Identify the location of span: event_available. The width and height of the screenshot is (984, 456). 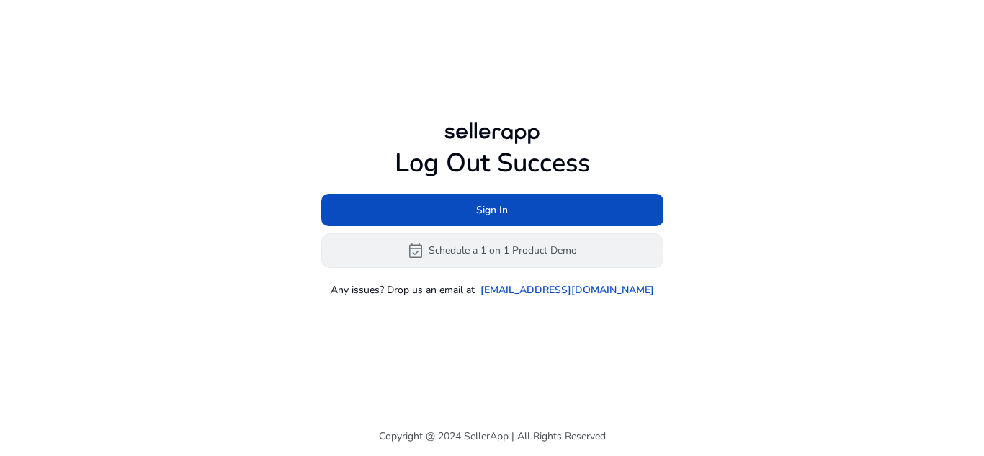
(415, 251).